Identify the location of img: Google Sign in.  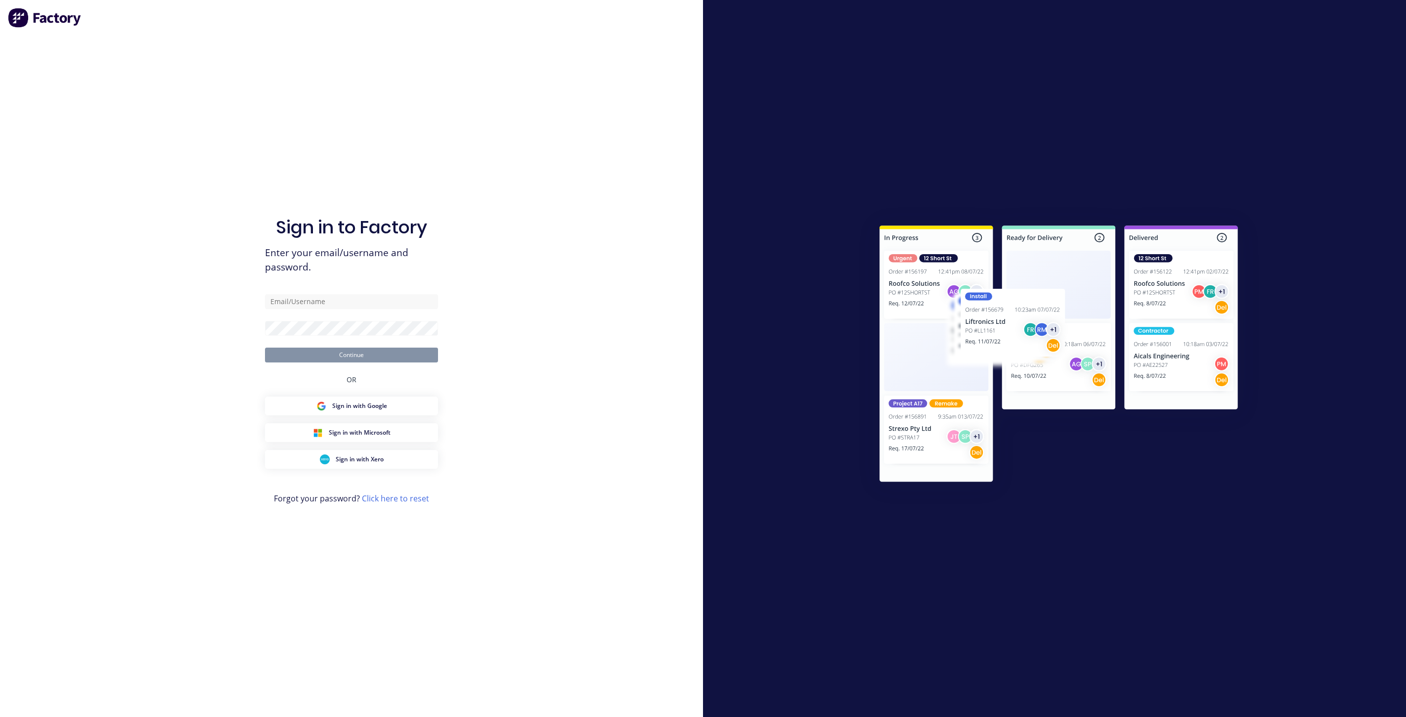
(321, 406).